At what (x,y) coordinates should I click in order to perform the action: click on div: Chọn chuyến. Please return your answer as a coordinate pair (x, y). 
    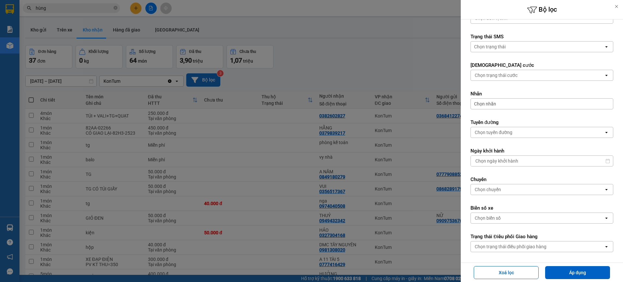
    Looking at the image, I should click on (488, 189).